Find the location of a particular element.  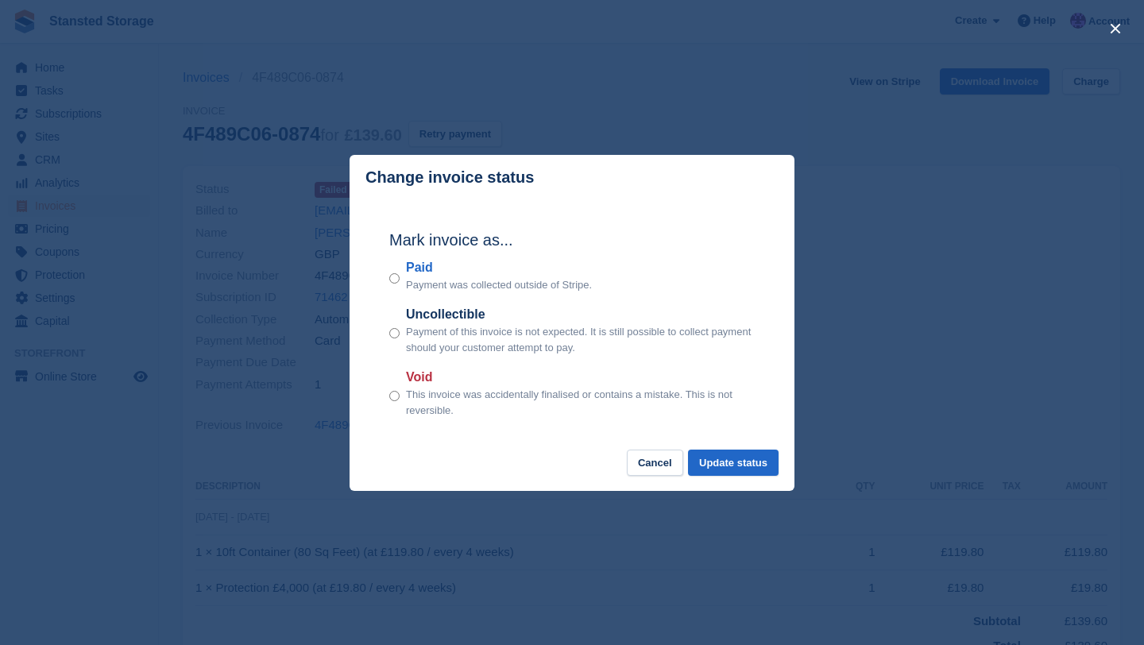

button: Cancel is located at coordinates (655, 463).